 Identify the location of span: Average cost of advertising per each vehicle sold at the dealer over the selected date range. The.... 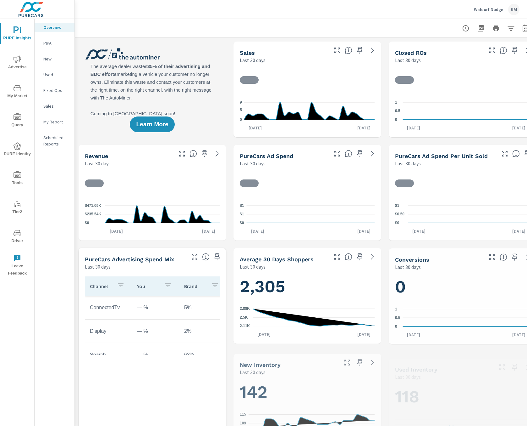
(516, 153).